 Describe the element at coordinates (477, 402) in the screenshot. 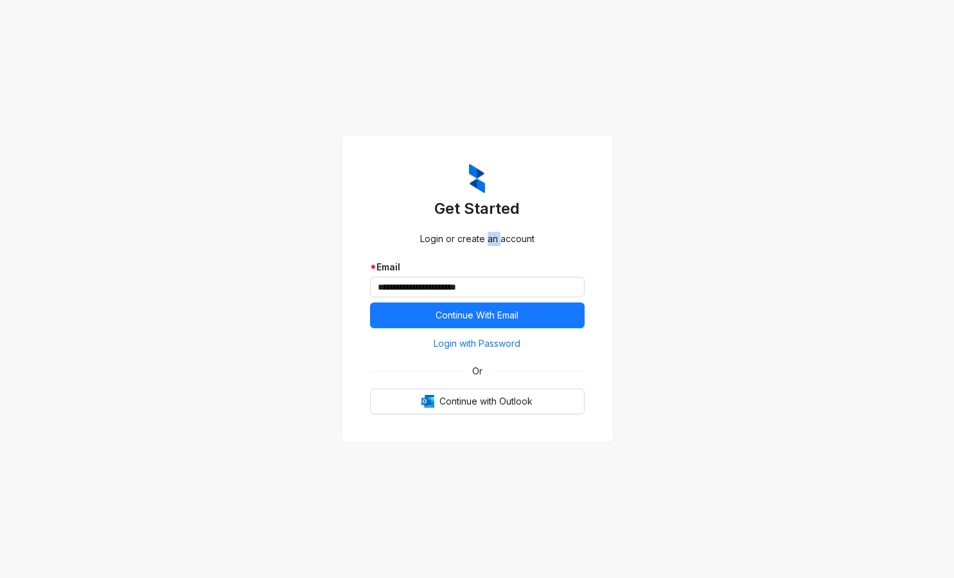

I see `button: OutlookContinue with Outlook` at that location.